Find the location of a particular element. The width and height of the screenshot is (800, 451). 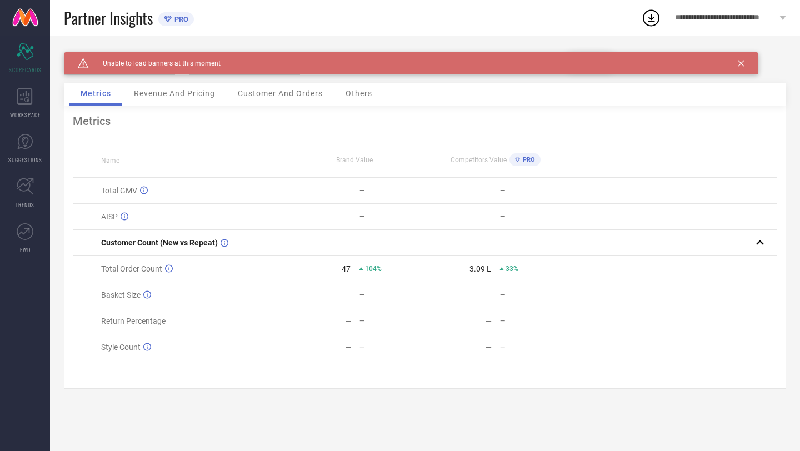

div: Metrics is located at coordinates (425, 121).